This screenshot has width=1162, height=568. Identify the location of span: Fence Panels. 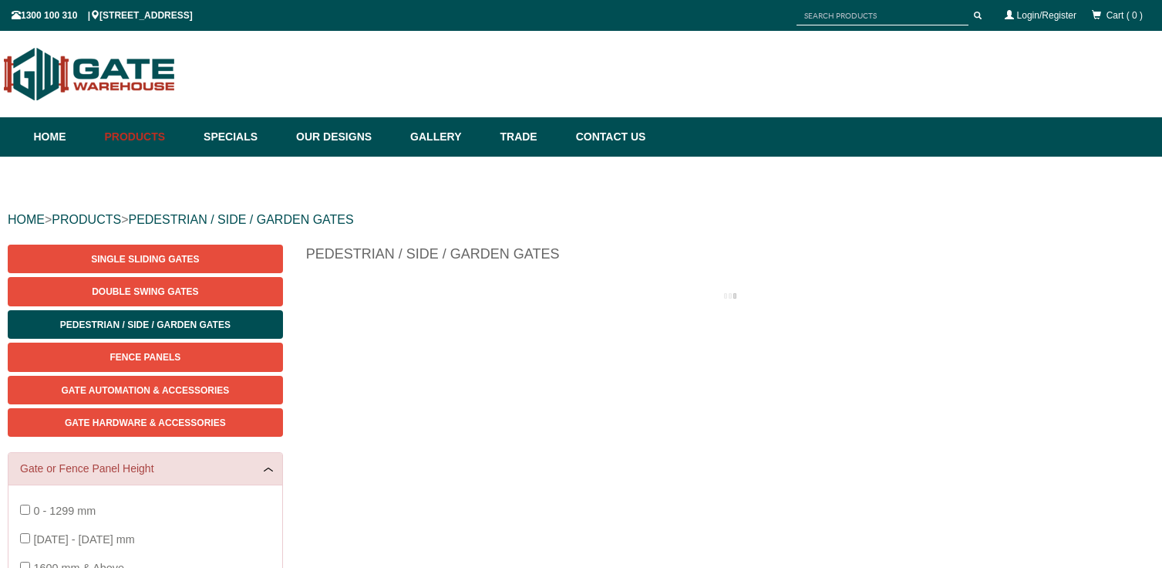
(145, 357).